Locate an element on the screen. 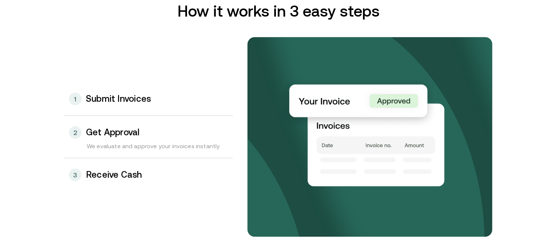 This screenshot has height=247, width=557. img: bg is located at coordinates (370, 137).